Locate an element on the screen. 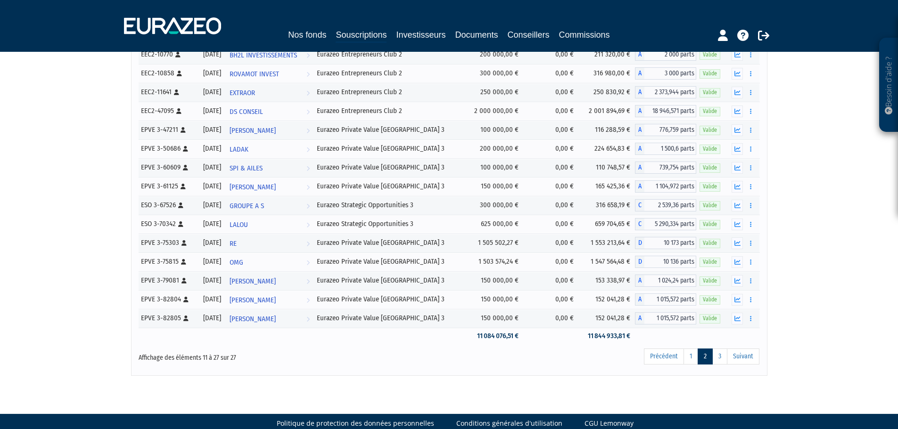  td: 625 000,00 € is located at coordinates (494, 224).